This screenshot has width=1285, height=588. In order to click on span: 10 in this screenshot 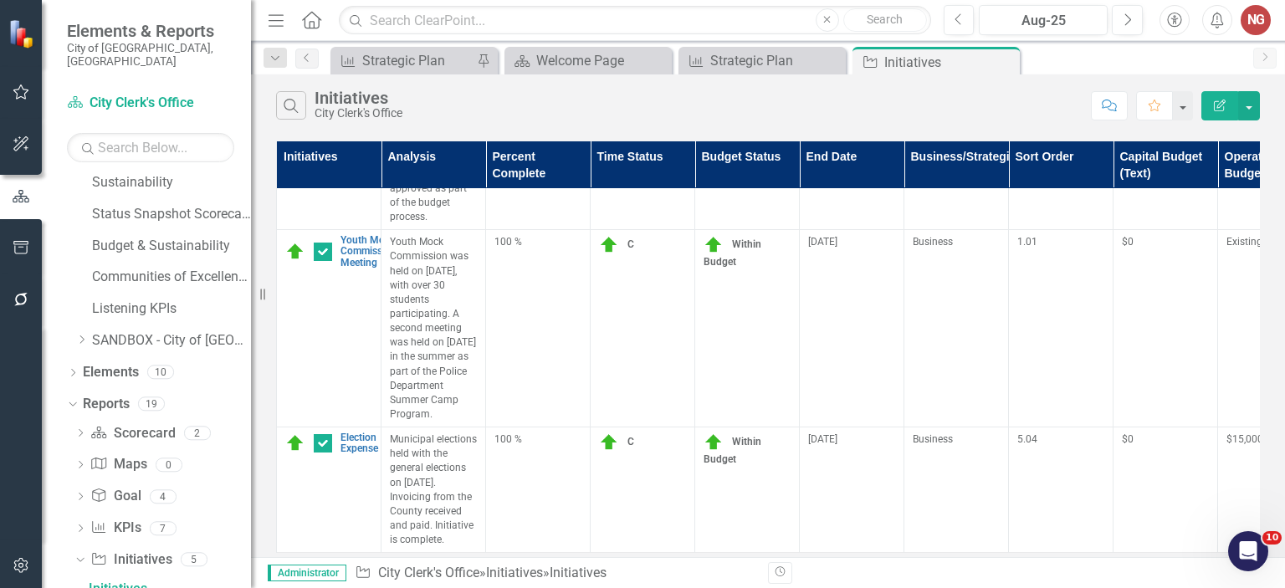, I will do `click(1271, 538)`.